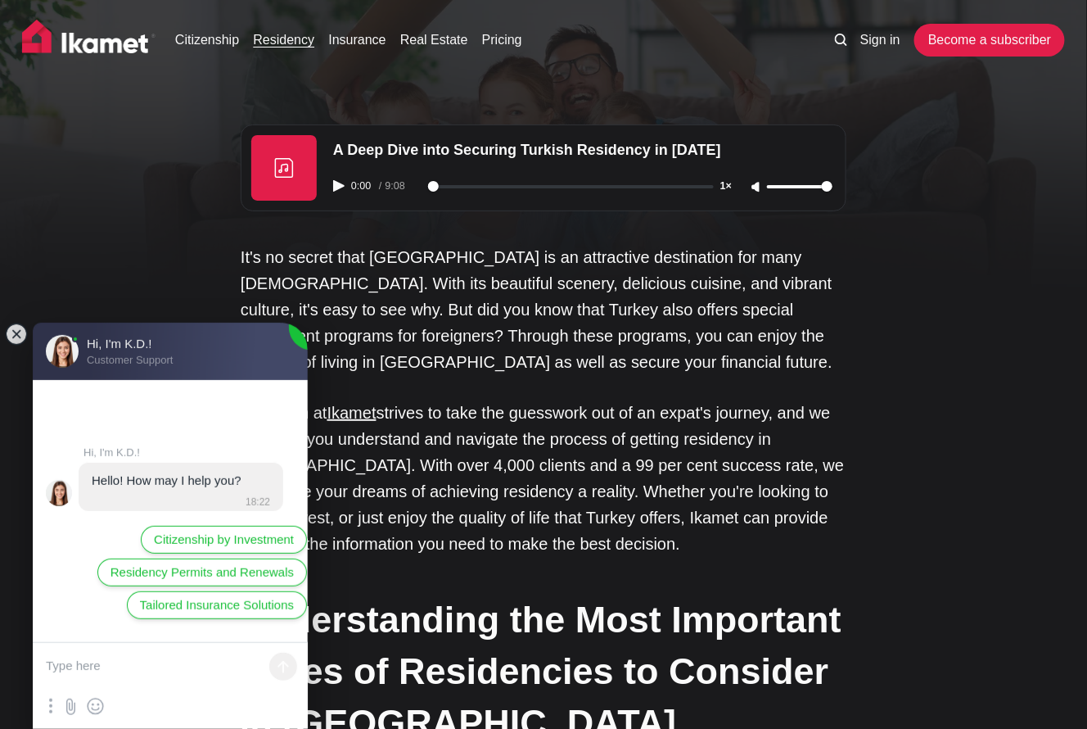 The width and height of the screenshot is (1087, 729). What do you see at coordinates (341, 186) in the screenshot?
I see `button: Play audio` at bounding box center [341, 186].